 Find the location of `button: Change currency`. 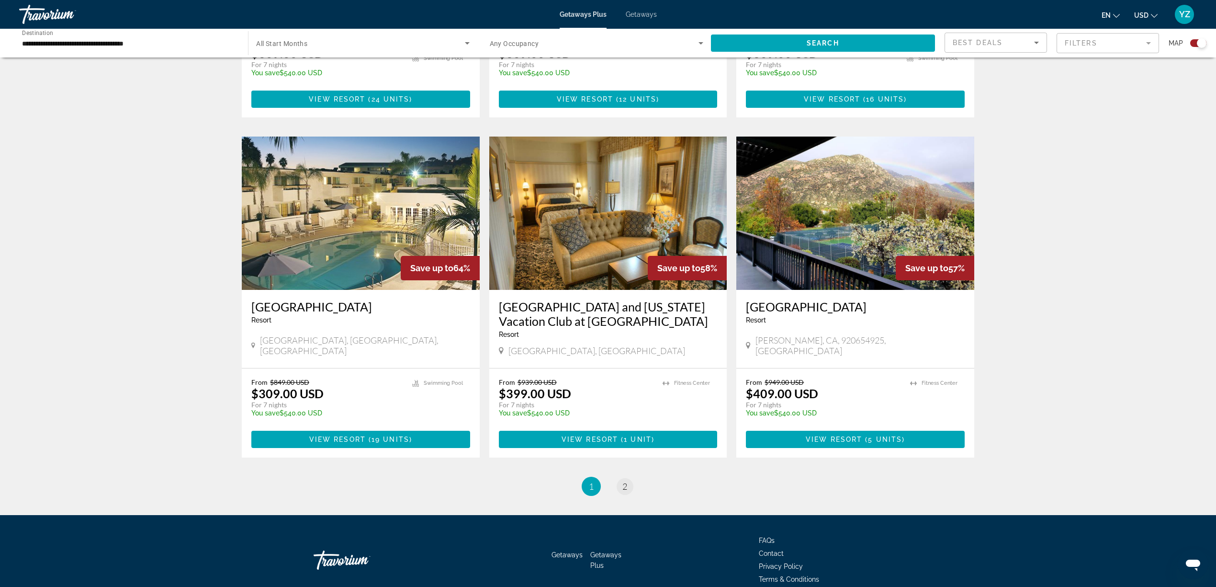

button: Change currency is located at coordinates (1146, 15).